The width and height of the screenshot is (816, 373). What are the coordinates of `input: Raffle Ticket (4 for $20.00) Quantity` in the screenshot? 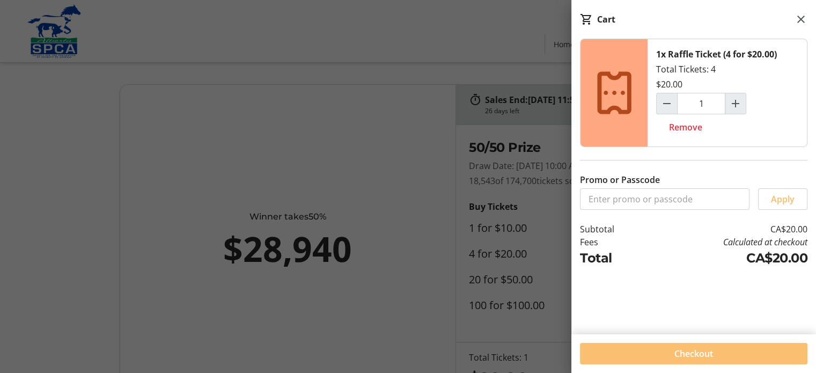 It's located at (701, 104).